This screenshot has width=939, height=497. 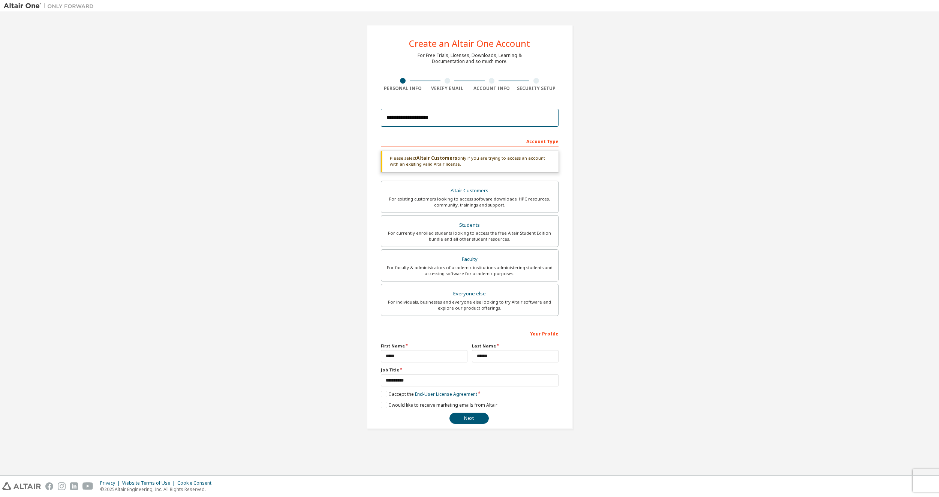 What do you see at coordinates (470, 305) in the screenshot?
I see `div: For individuals, businesses and everyone else looking to try Altair software and explore our prod...` at bounding box center [470, 305].